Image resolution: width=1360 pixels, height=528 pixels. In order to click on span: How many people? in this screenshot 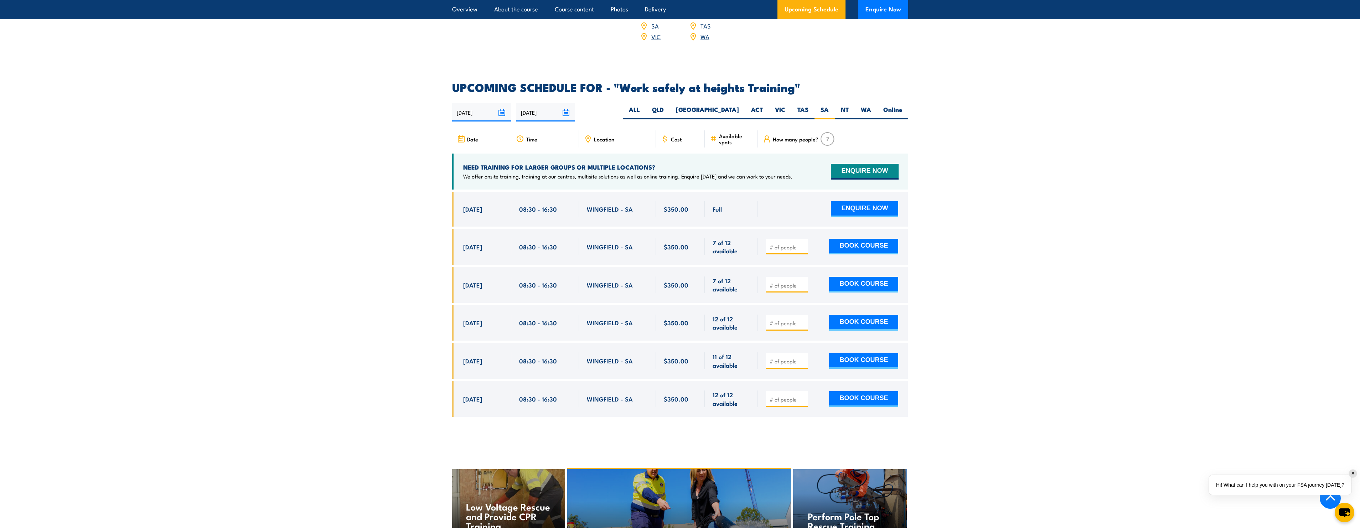, I will do `click(796, 139)`.